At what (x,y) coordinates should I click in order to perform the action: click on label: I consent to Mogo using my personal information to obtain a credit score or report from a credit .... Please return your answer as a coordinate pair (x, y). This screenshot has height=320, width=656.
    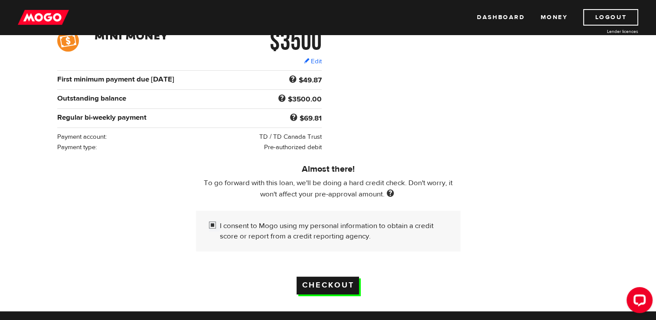
    Looking at the image, I should click on (333, 231).